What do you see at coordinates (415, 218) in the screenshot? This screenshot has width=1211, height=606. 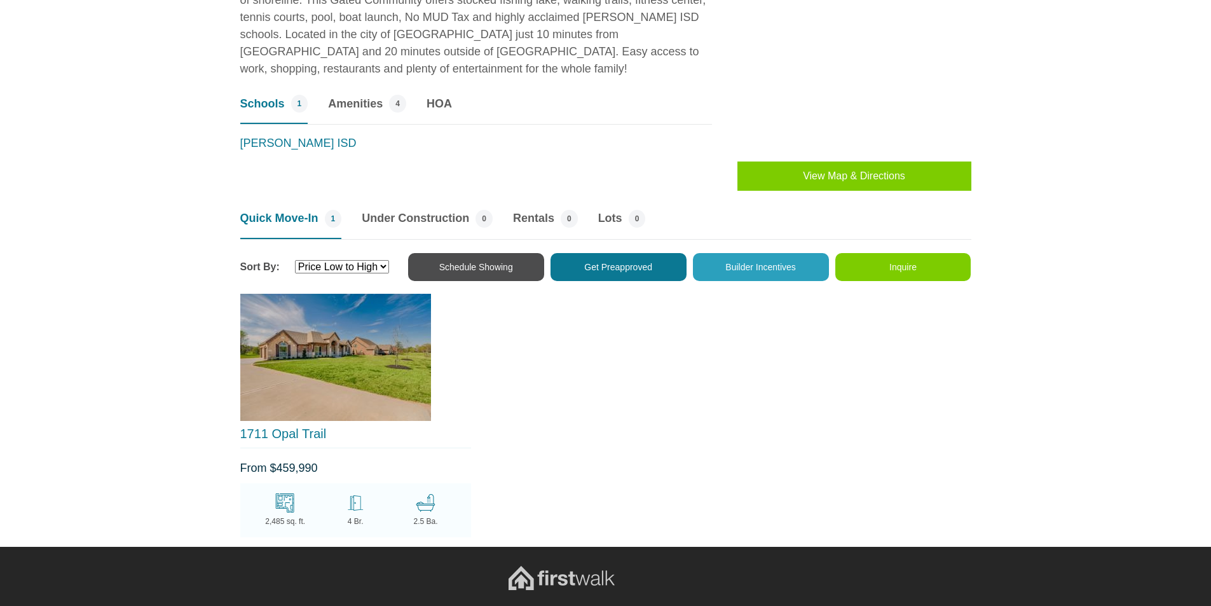 I see `span: Under Construction` at bounding box center [415, 218].